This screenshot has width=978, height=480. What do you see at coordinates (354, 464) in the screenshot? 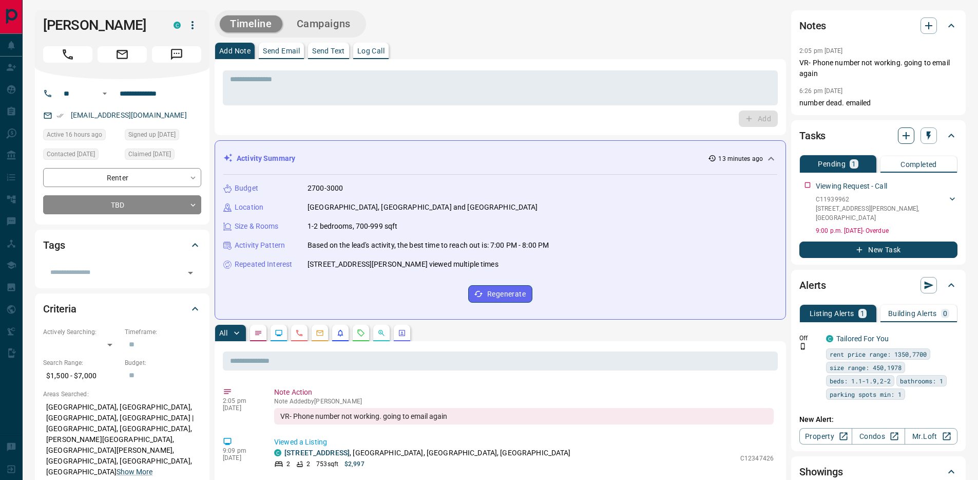
I see `p: $2,997` at bounding box center [354, 464].